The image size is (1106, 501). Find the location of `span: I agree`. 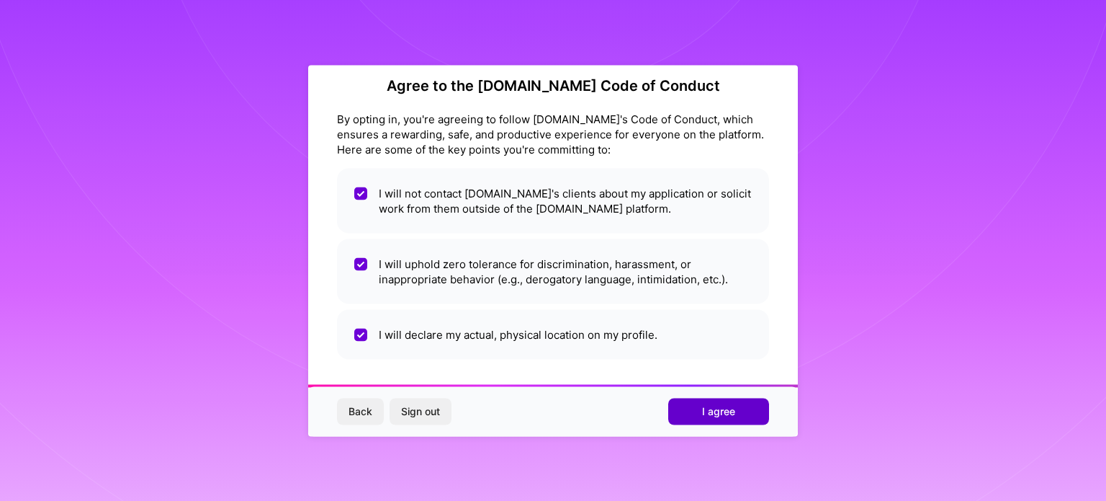

span: I agree is located at coordinates (719, 411).